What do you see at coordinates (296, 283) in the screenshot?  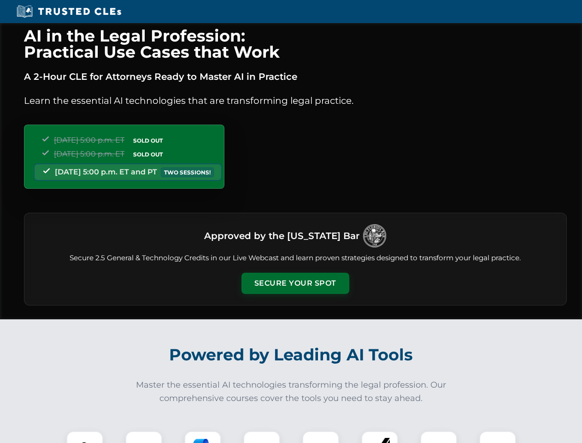 I see `button: Secure Your Spot` at bounding box center [296, 283].